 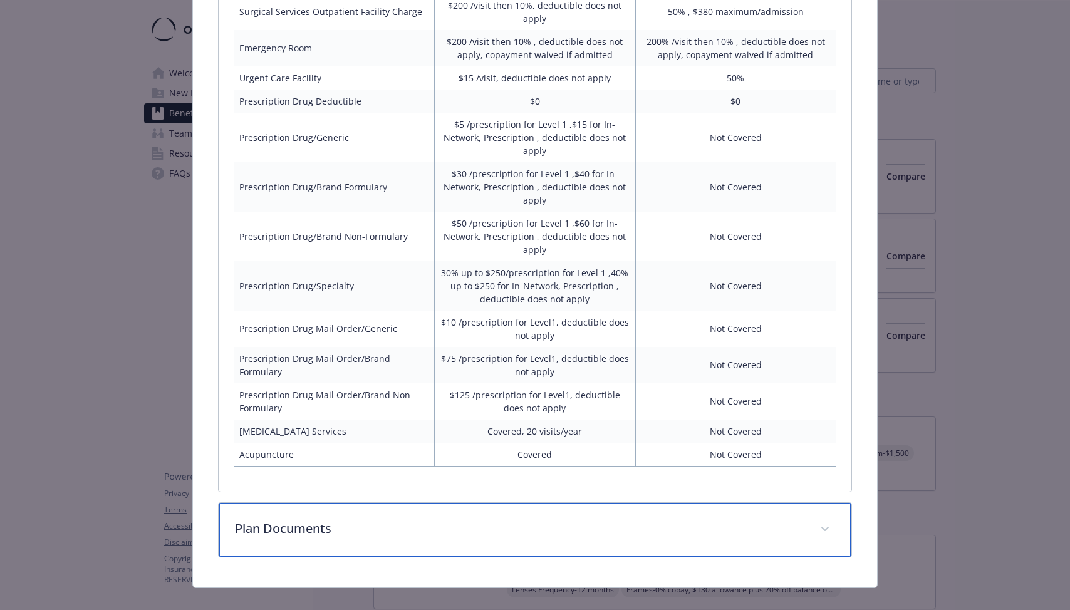 What do you see at coordinates (335, 286) in the screenshot?
I see `td: Prescription Drug/Specialty` at bounding box center [335, 286].